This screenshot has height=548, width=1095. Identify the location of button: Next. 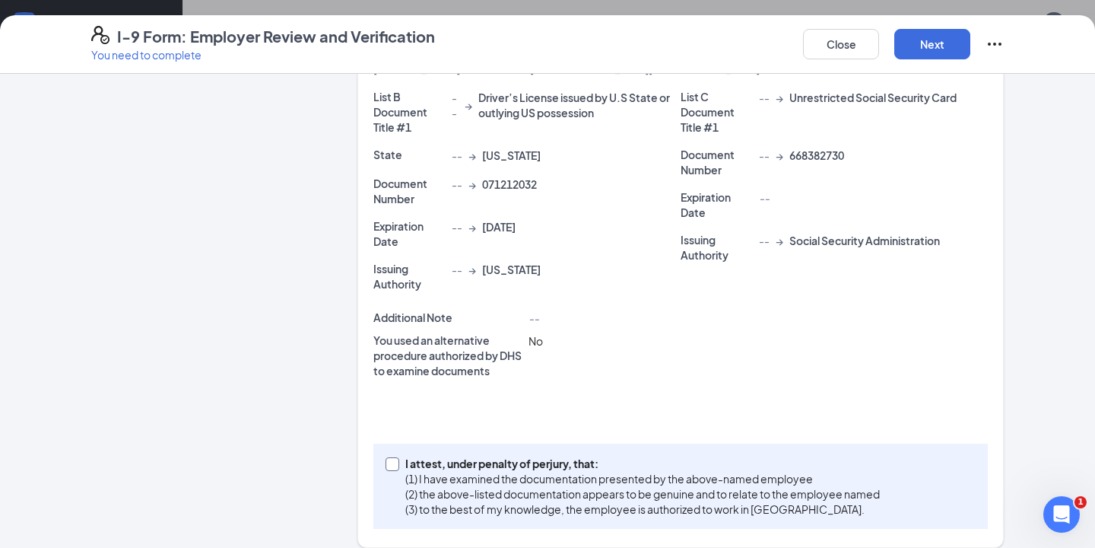
(932, 44).